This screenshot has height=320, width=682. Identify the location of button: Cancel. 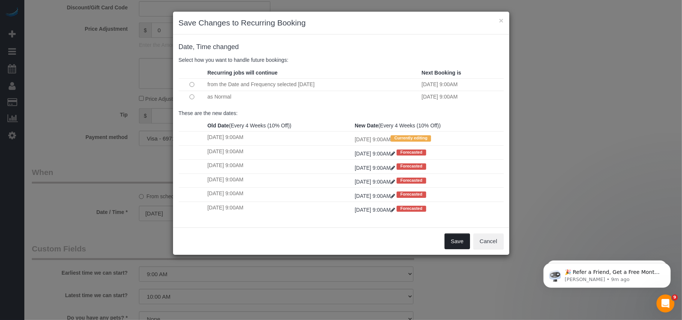
(489, 241).